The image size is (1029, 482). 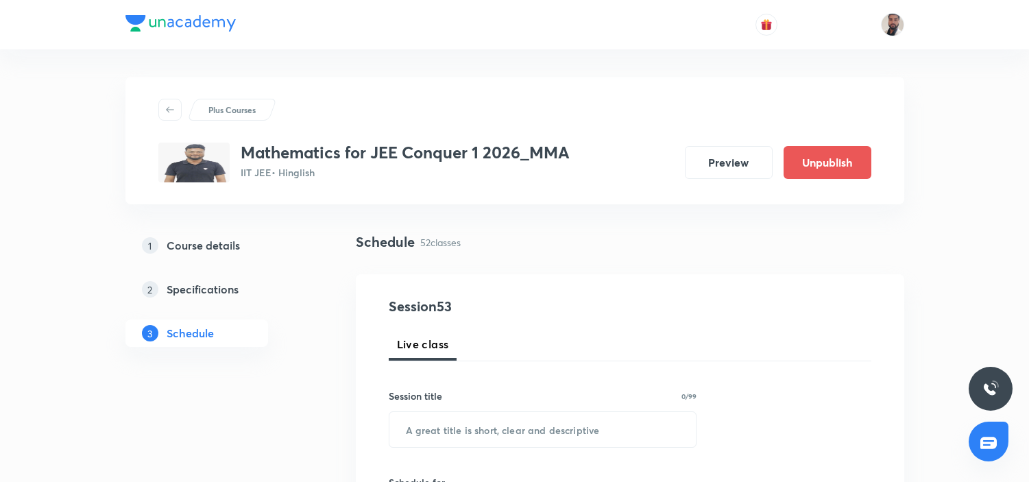 I want to click on p: Plus Courses, so click(x=232, y=110).